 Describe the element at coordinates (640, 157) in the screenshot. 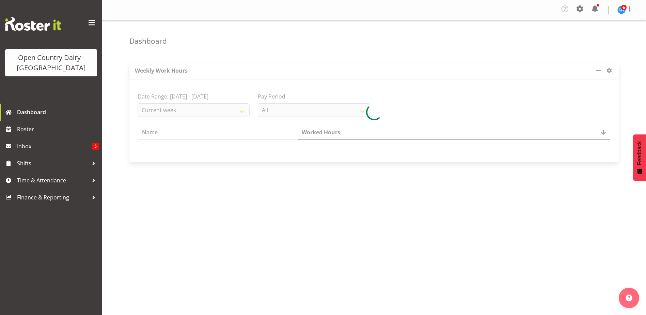

I see `button: Feedback - Show survey` at that location.